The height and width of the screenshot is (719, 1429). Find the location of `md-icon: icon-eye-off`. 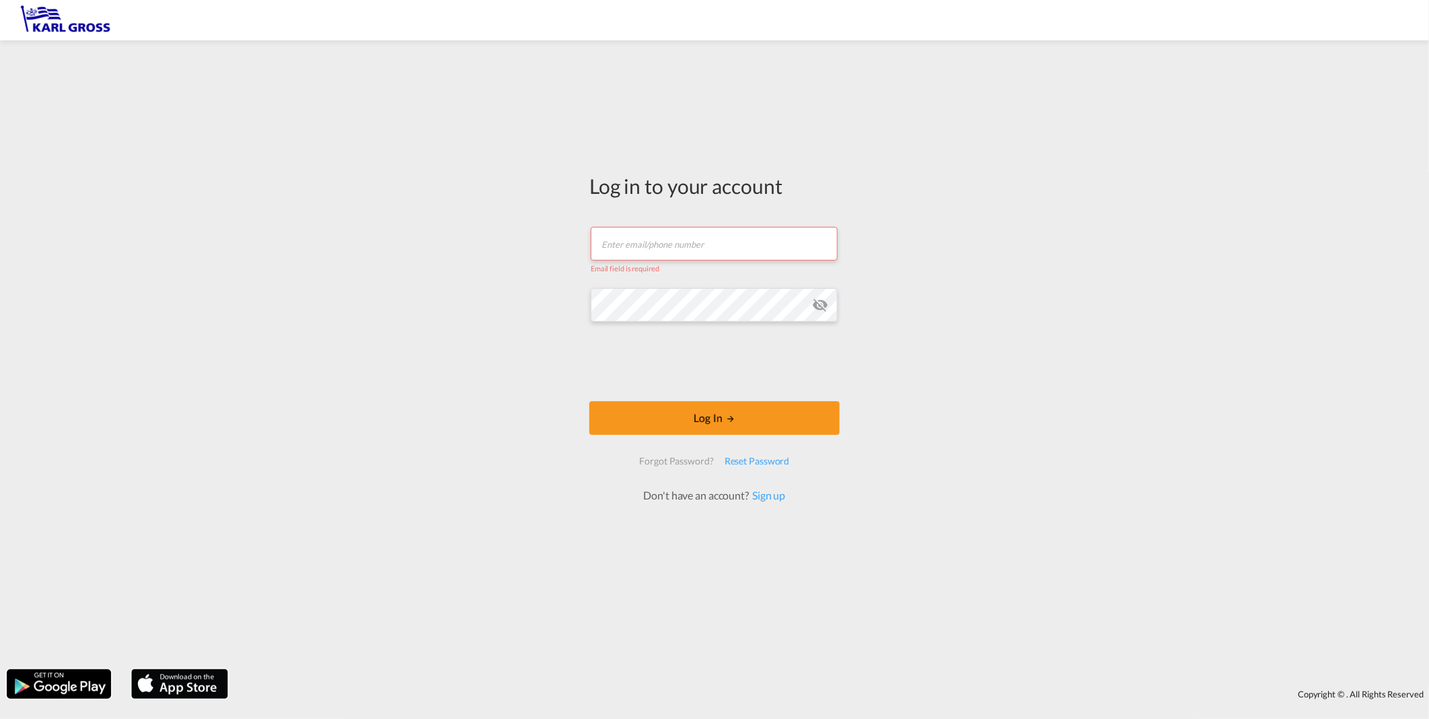

md-icon: icon-eye-off is located at coordinates (820, 305).